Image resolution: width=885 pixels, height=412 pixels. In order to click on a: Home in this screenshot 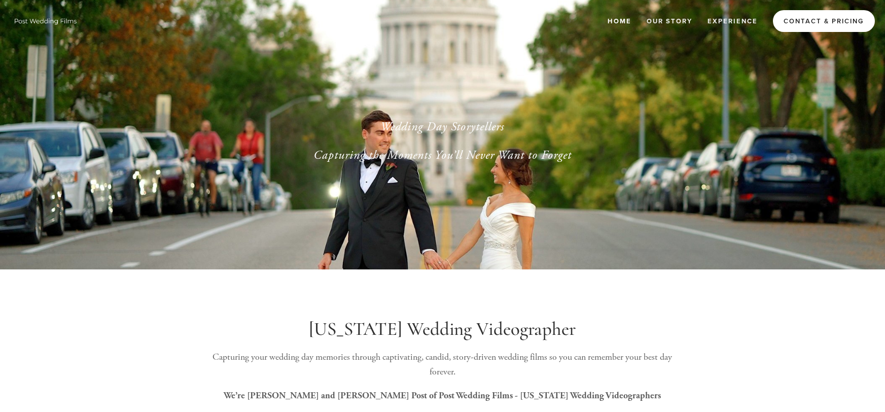, I will do `click(619, 21)`.